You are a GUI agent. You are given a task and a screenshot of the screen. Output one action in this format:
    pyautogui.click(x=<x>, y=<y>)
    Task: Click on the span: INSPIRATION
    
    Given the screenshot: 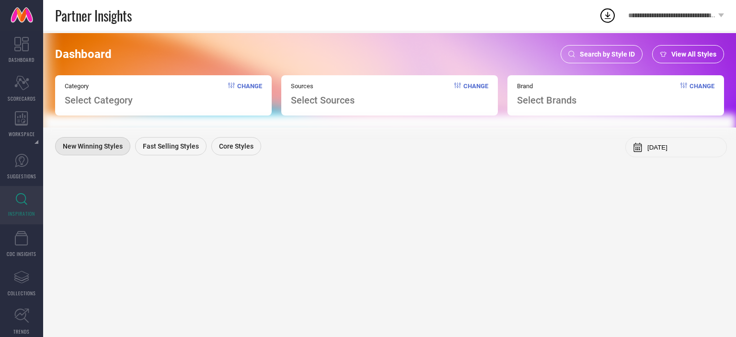 What is the action you would take?
    pyautogui.click(x=22, y=213)
    